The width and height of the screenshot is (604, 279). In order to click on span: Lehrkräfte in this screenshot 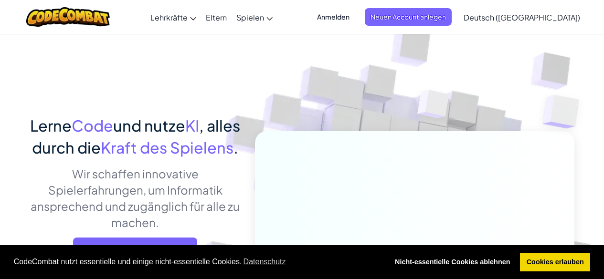, I will do `click(169, 17)`.